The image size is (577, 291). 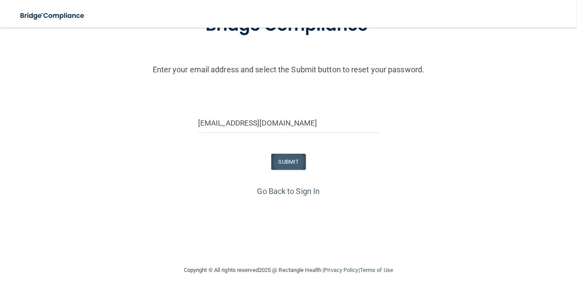 What do you see at coordinates (53, 16) in the screenshot?
I see `img: bridge_compliance_login_screen.278c3ca4.svg` at bounding box center [53, 16].